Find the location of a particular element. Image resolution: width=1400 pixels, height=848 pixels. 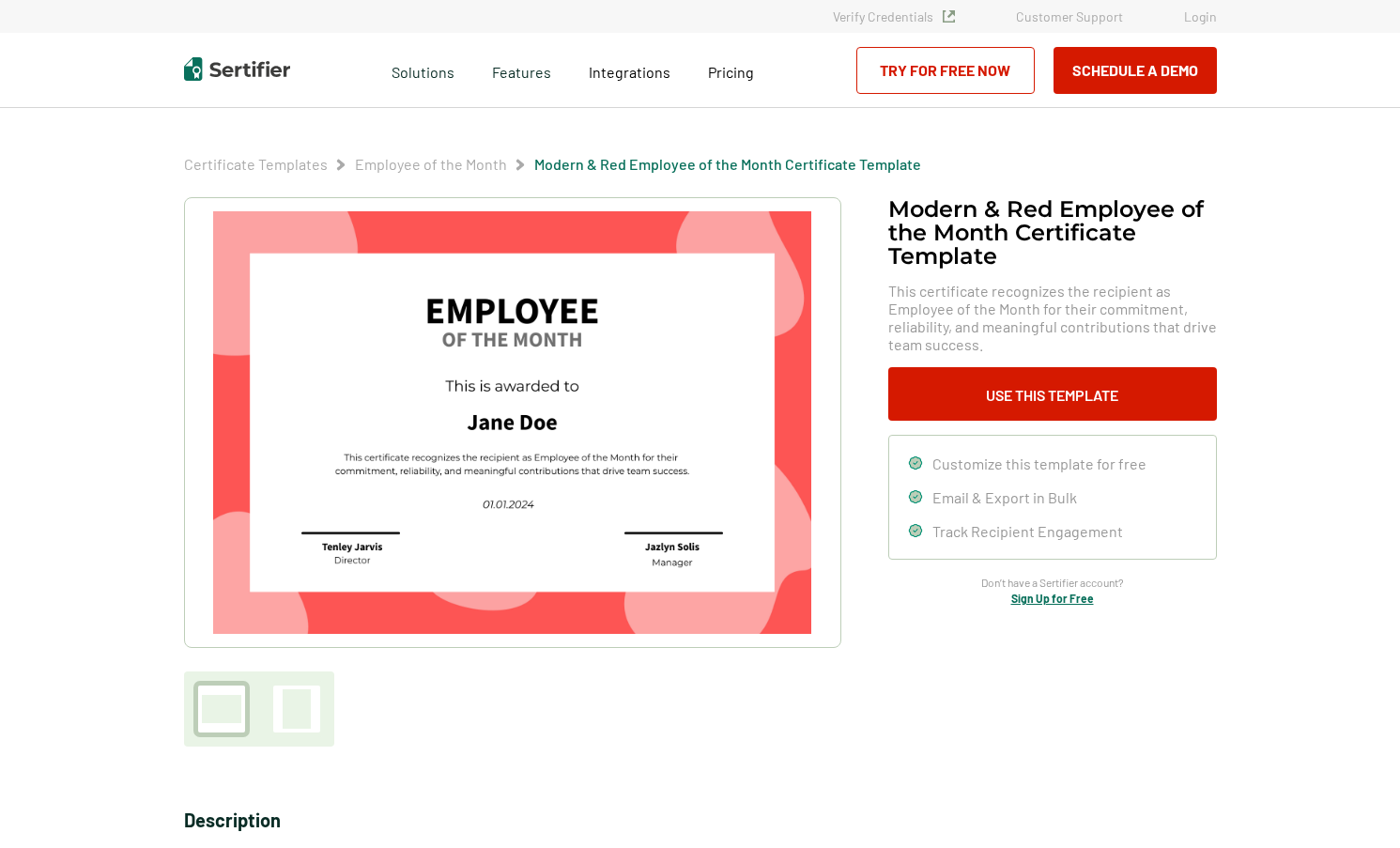

img: Modern & Red Employee of the Month Certificate Template is located at coordinates (512, 423).